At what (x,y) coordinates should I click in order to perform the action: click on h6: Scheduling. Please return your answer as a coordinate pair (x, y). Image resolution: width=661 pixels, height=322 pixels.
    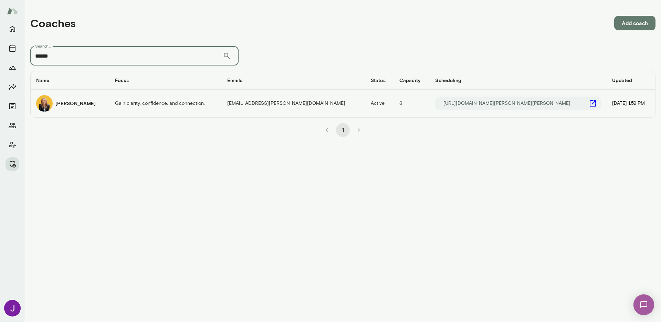
    Looking at the image, I should click on (518, 80).